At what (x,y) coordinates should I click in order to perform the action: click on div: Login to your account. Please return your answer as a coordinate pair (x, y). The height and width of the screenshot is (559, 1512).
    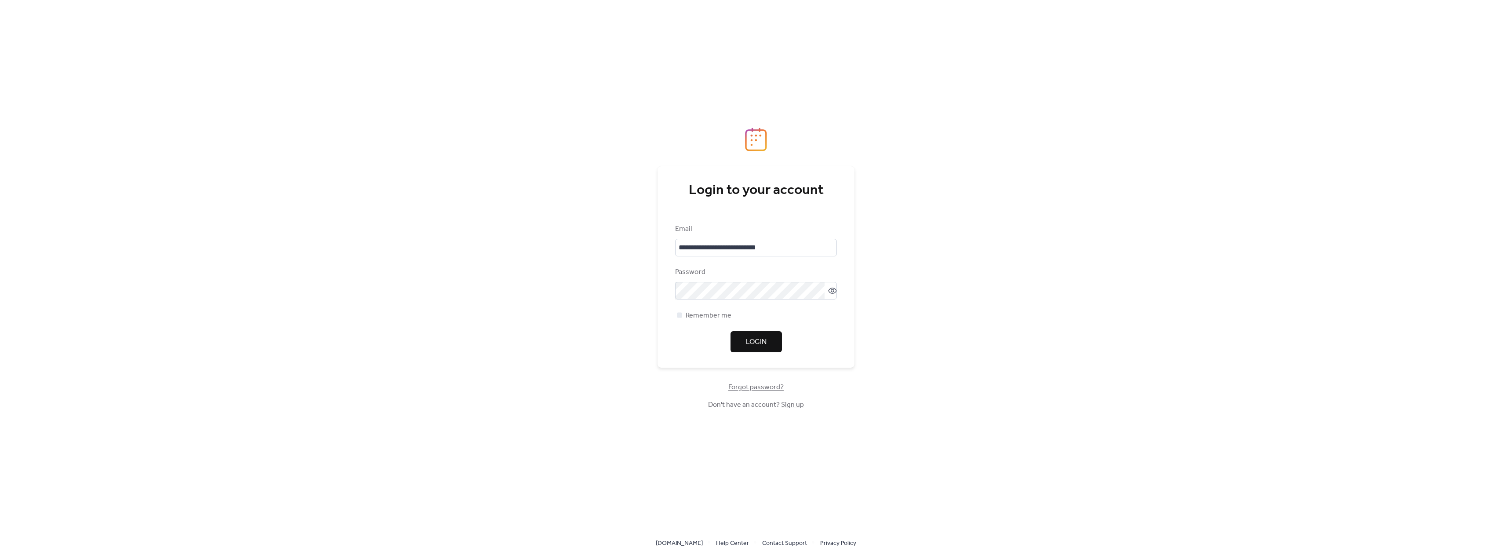
    Looking at the image, I should click on (756, 190).